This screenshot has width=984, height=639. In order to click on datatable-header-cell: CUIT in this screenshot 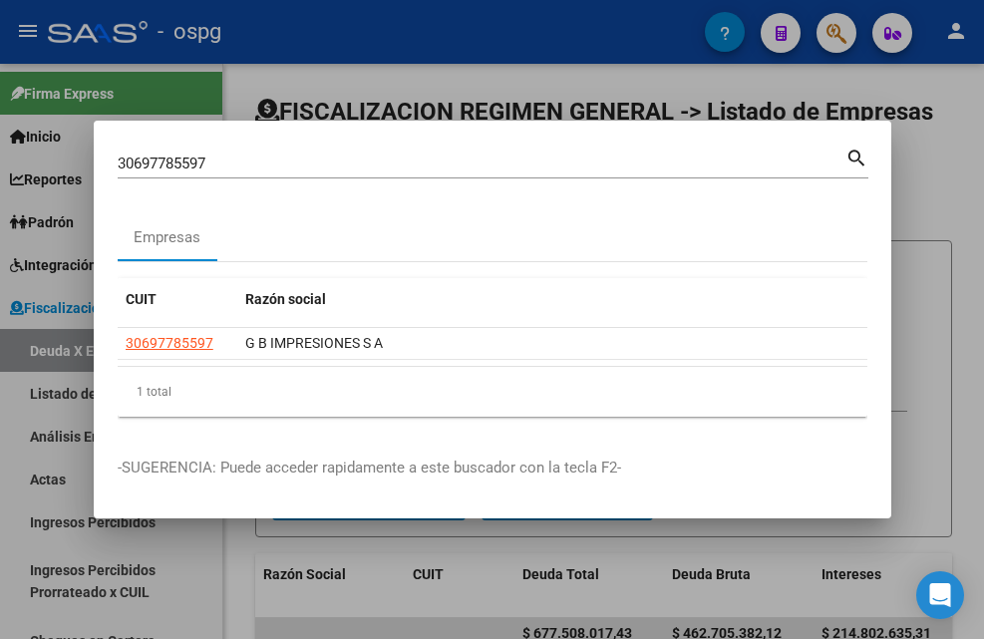, I will do `click(177, 299)`.